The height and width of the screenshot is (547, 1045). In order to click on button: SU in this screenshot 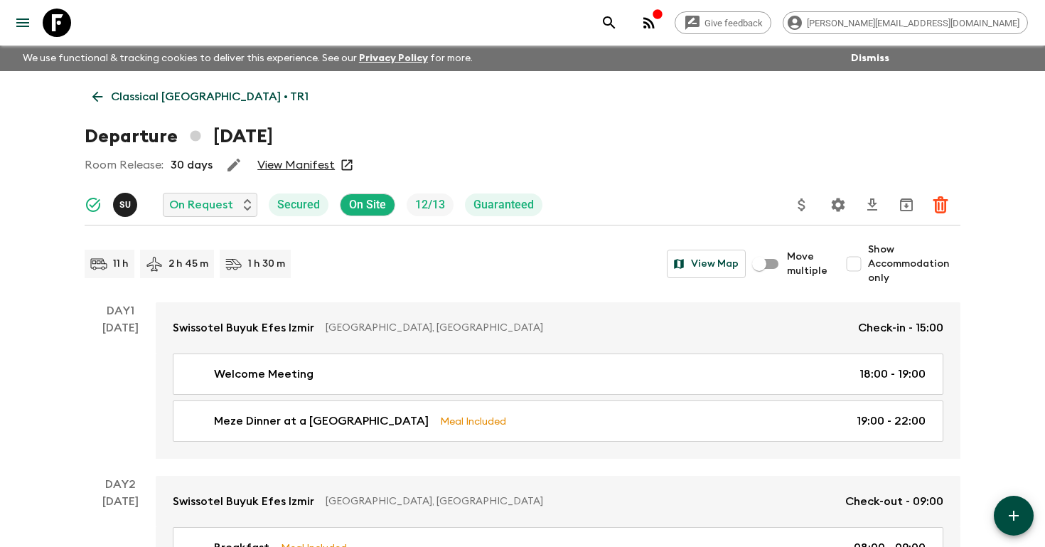, I will do `click(127, 205)`.